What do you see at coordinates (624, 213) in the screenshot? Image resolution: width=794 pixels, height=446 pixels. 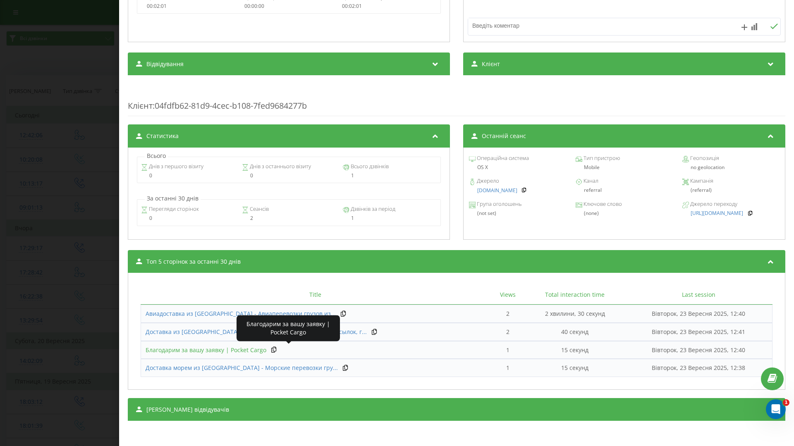 I see `div: (none)` at bounding box center [624, 213].